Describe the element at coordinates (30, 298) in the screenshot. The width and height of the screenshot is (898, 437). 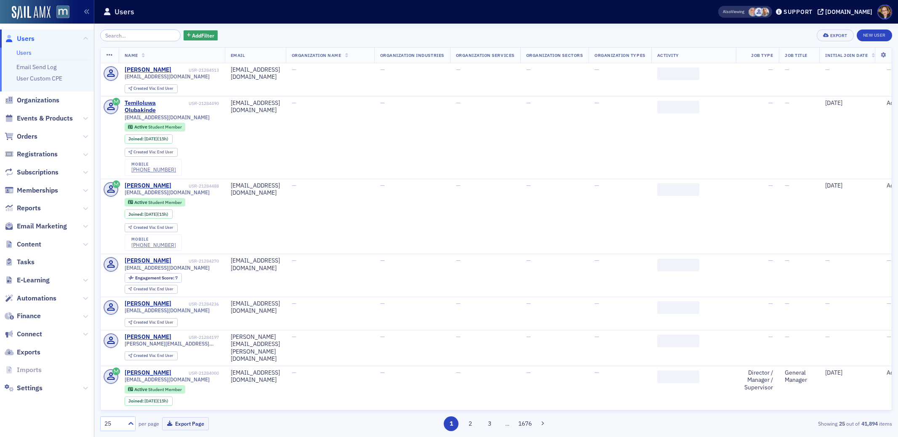
I see `a: Automations` at that location.